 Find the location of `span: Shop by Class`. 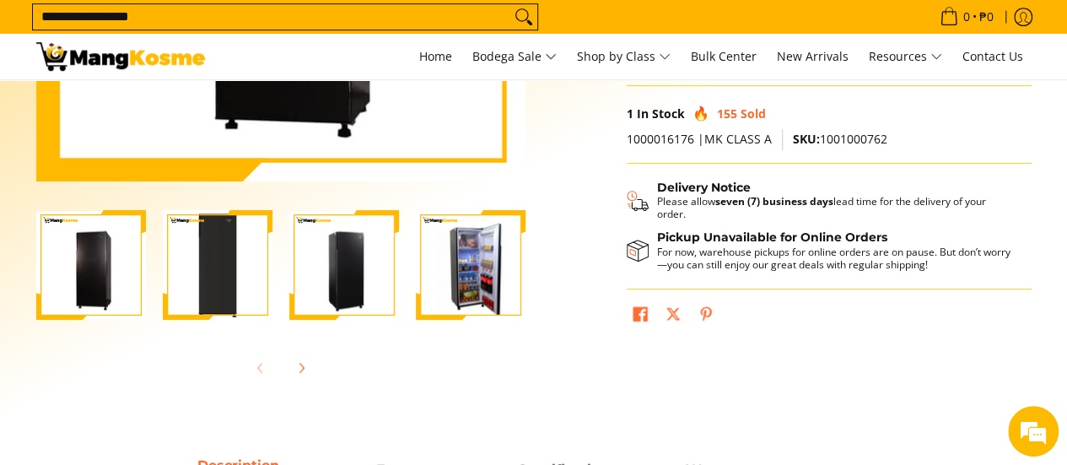

span: Shop by Class is located at coordinates (624, 57).